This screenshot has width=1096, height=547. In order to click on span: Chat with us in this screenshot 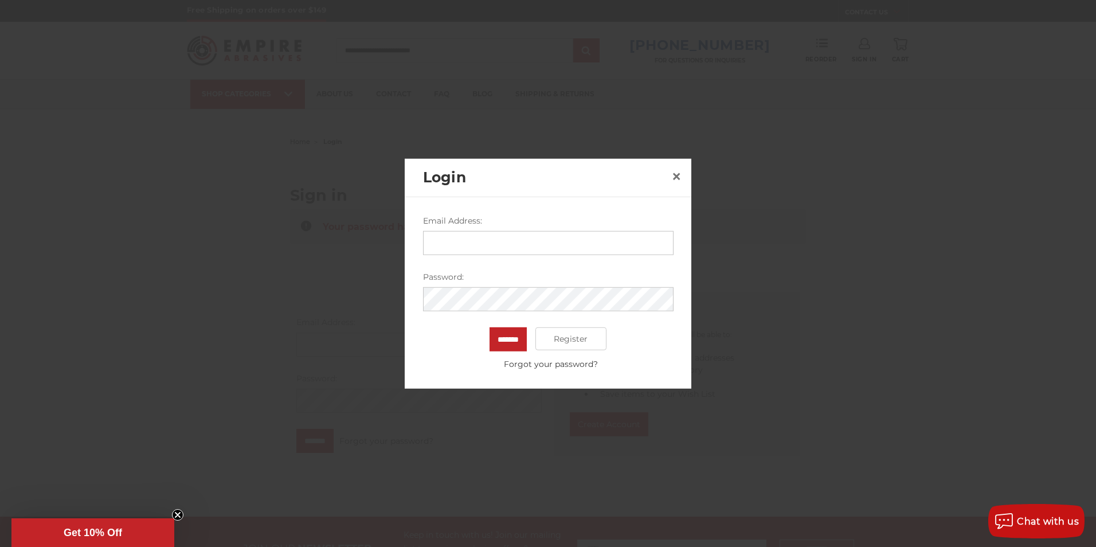, I will do `click(1048, 521)`.